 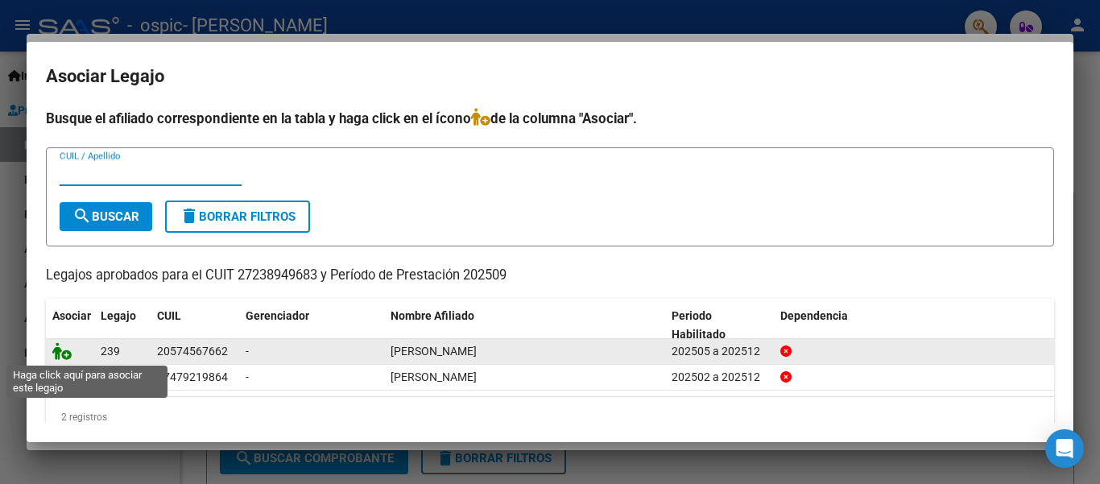 What do you see at coordinates (238, 217) in the screenshot?
I see `button: Borrar Filtros` at bounding box center [238, 217].